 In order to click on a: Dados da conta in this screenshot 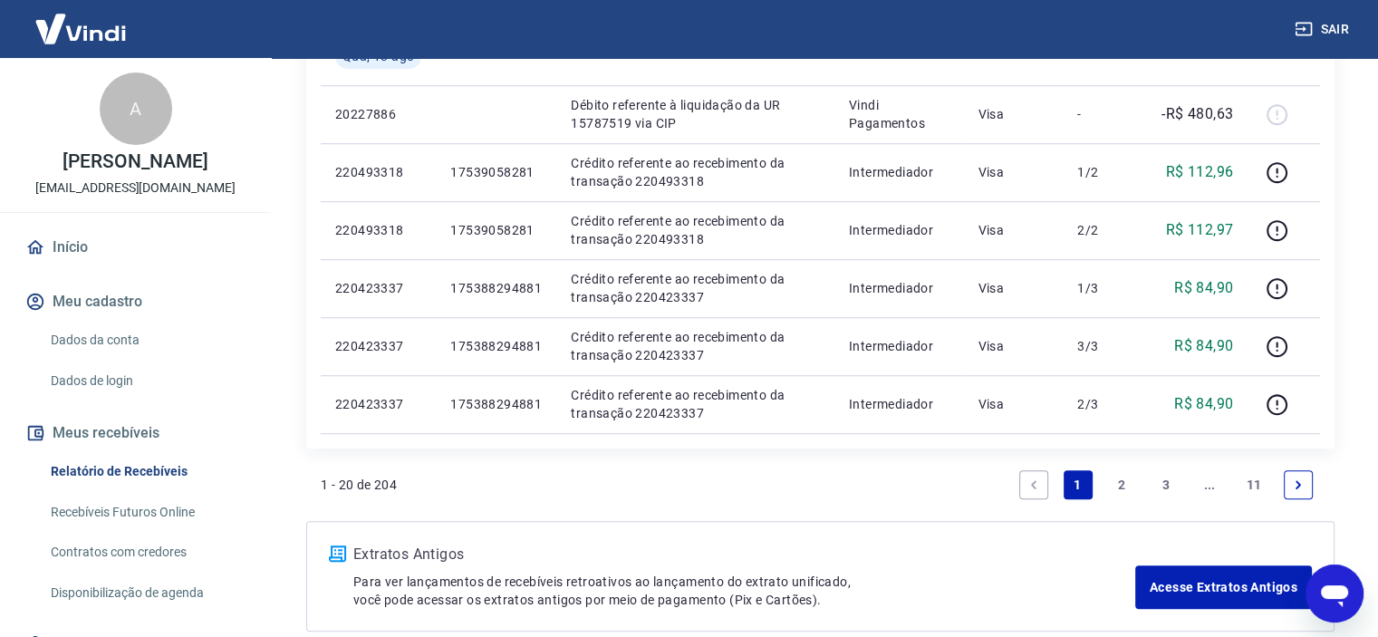, I will do `click(146, 340)`.